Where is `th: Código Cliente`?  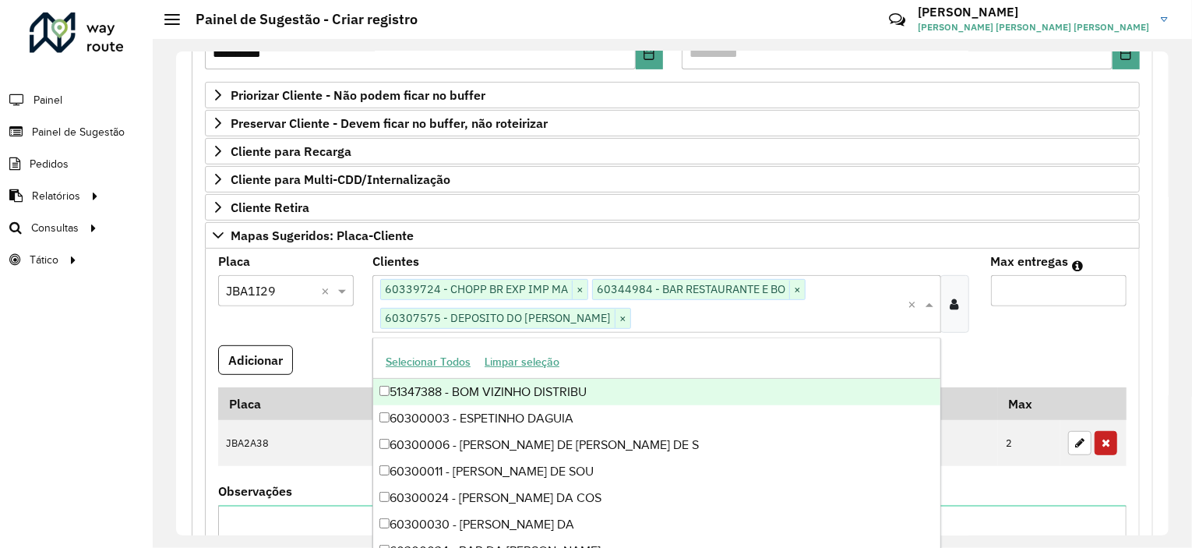 th: Código Cliente is located at coordinates (565, 403).